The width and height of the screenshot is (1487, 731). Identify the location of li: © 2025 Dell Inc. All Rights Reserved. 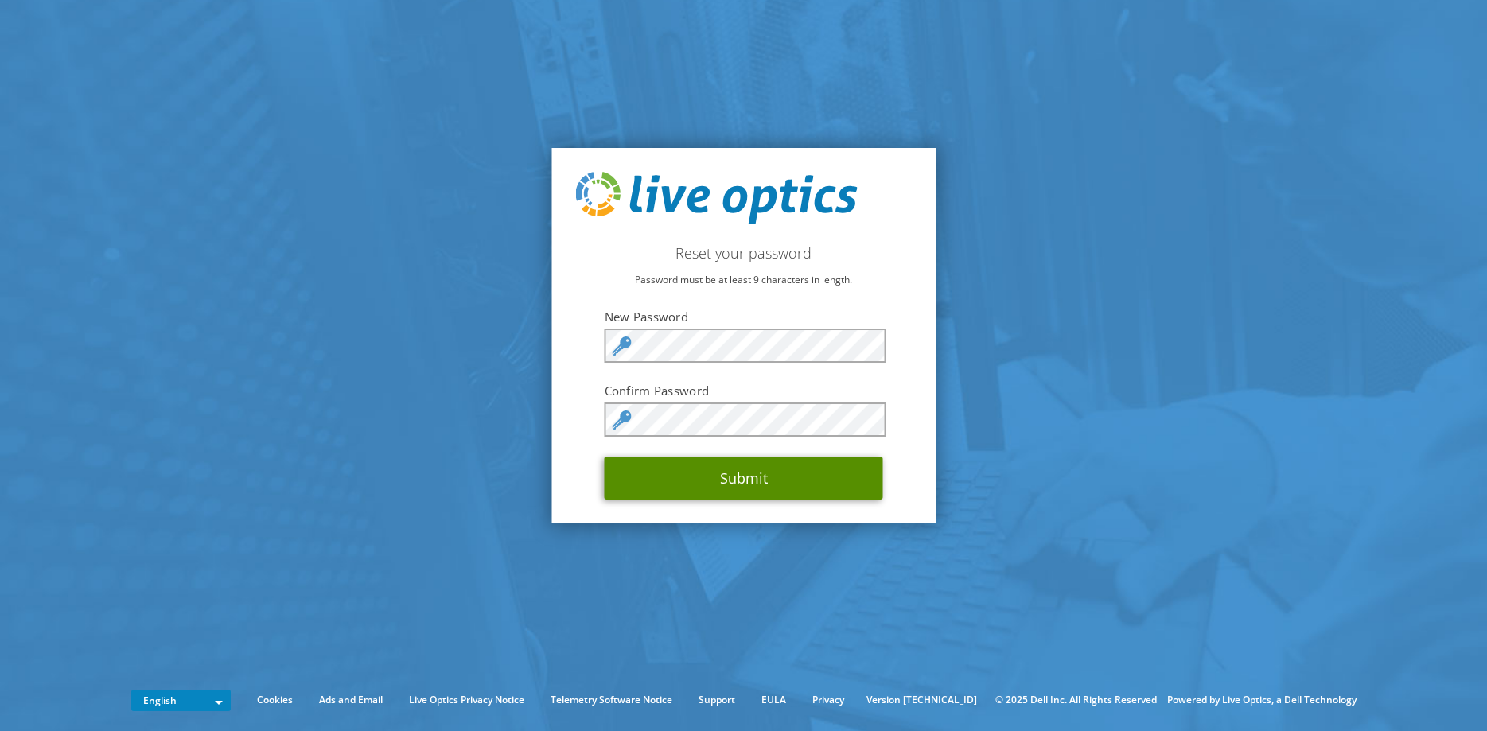
(1076, 700).